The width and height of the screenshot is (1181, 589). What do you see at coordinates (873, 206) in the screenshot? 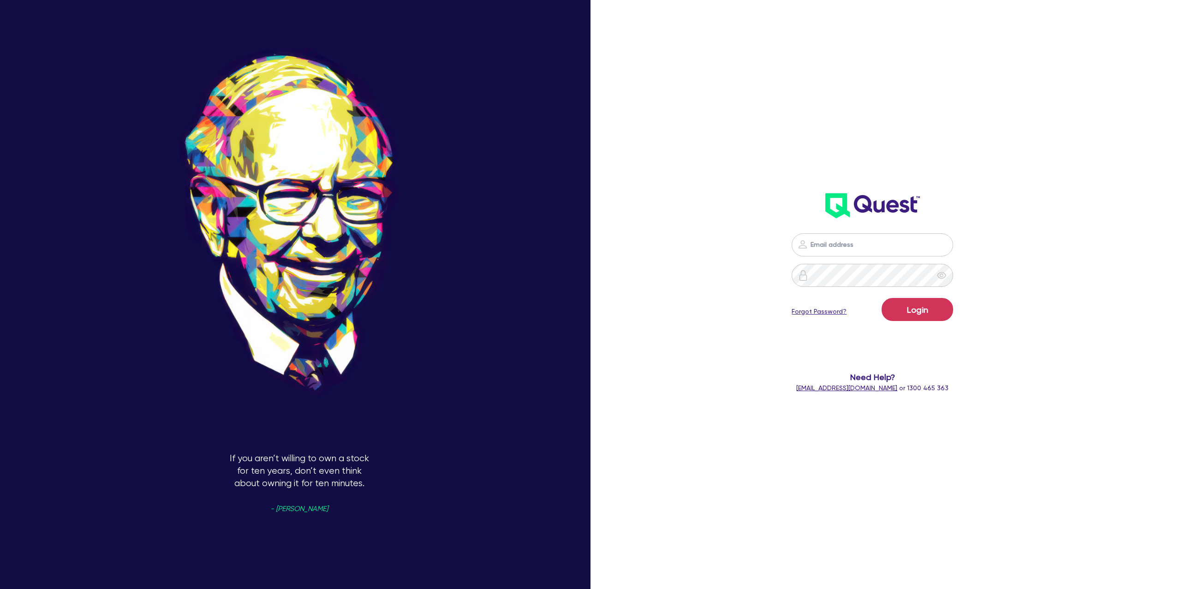
I see `img: wH2k97JdezQIQAAAABJRU5ErkJggg==` at bounding box center [873, 206].